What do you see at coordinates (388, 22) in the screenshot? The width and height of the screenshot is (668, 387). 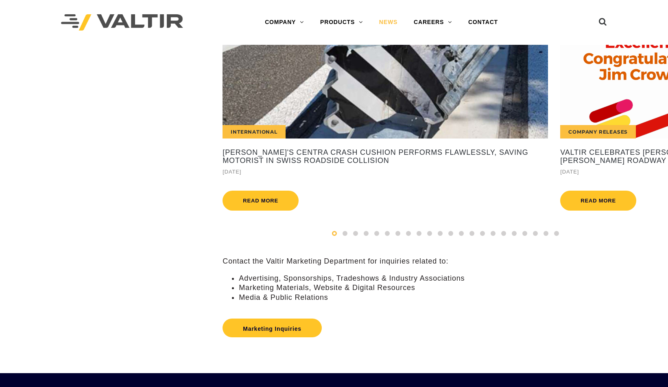 I see `a: NEWS` at bounding box center [388, 22].